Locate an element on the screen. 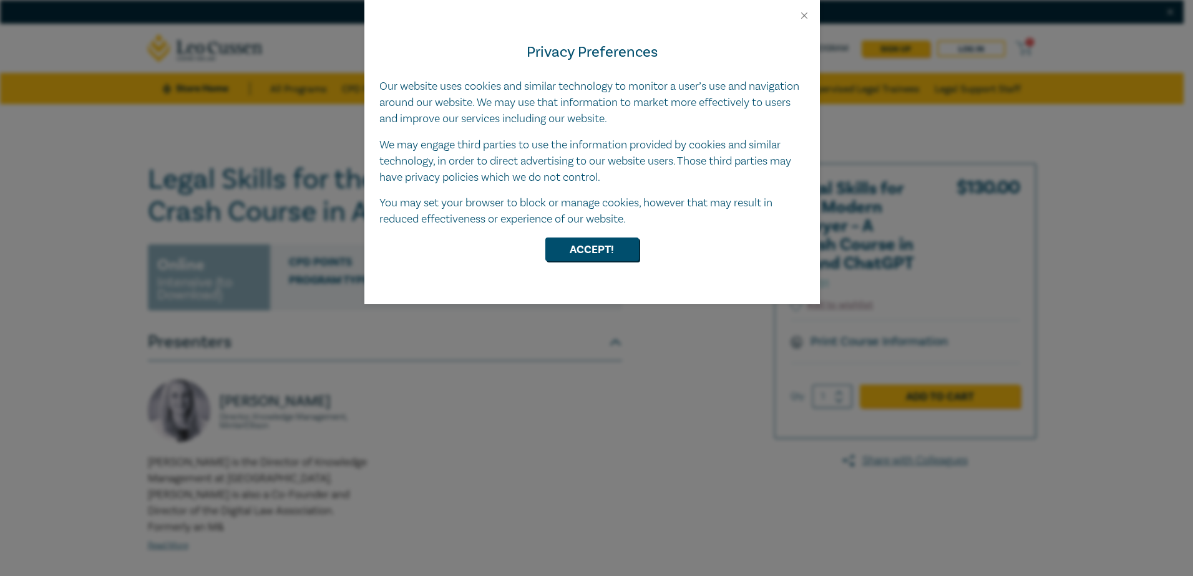 The image size is (1193, 576). p: We may engage third parties to use the information provided by cookies and similar technology, in... is located at coordinates (592, 162).